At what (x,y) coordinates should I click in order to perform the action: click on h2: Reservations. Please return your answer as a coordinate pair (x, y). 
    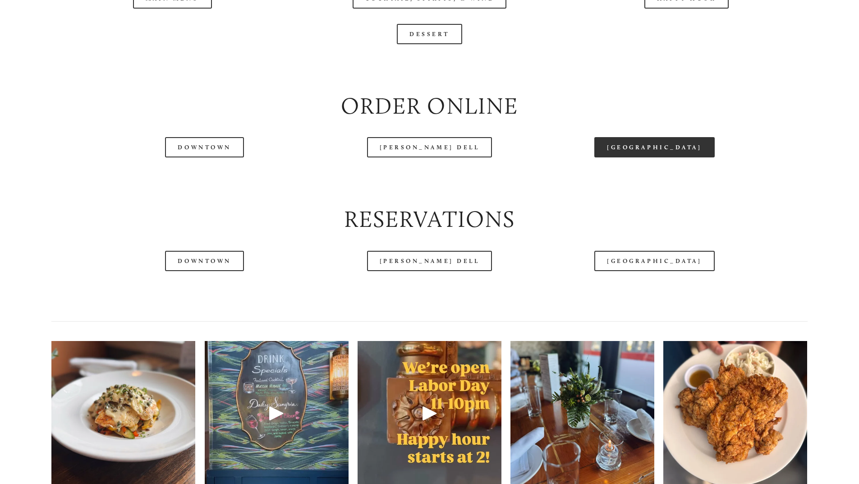
    Looking at the image, I should click on (429, 219).